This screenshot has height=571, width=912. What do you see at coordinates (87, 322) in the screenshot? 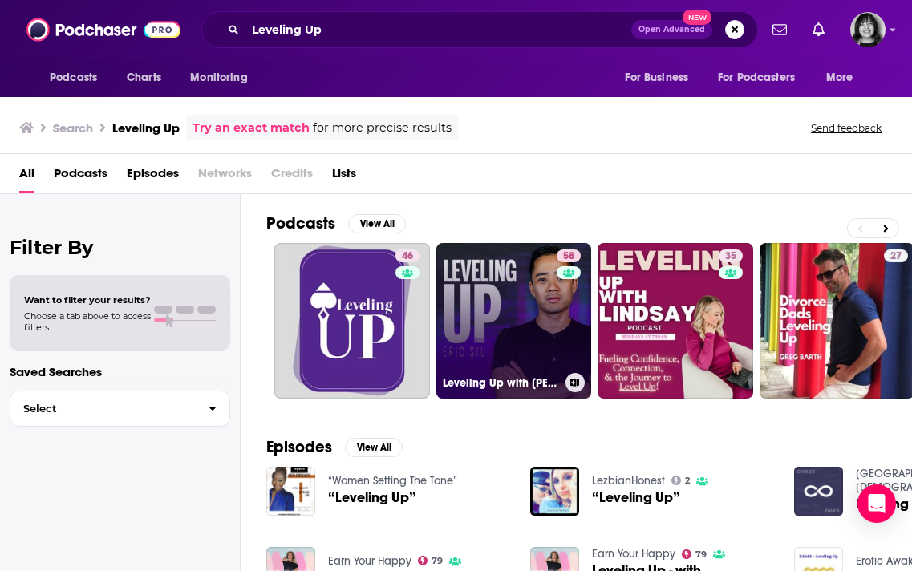
I see `span: Choose a tab above to access filters.` at bounding box center [87, 322].